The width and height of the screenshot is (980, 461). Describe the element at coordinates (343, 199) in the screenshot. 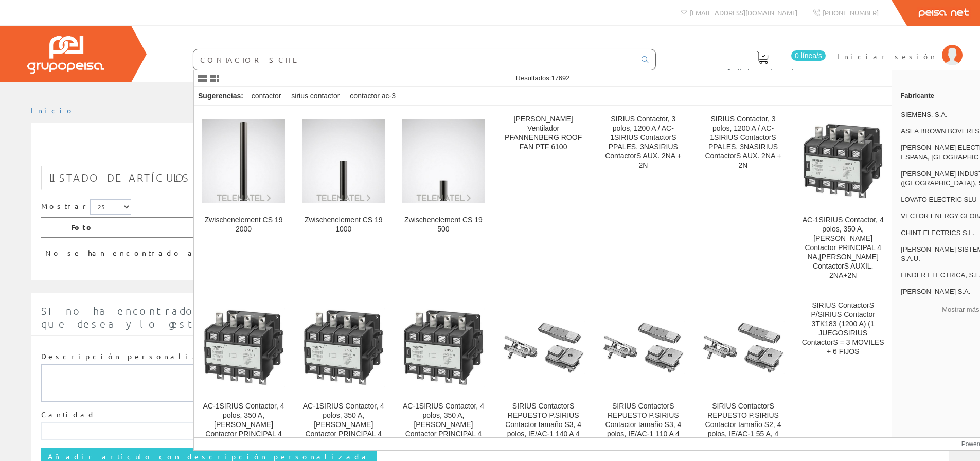

I see `a: Zwischenelement CS 19 1000 Zwischenelement CS 19 1000` at that location.